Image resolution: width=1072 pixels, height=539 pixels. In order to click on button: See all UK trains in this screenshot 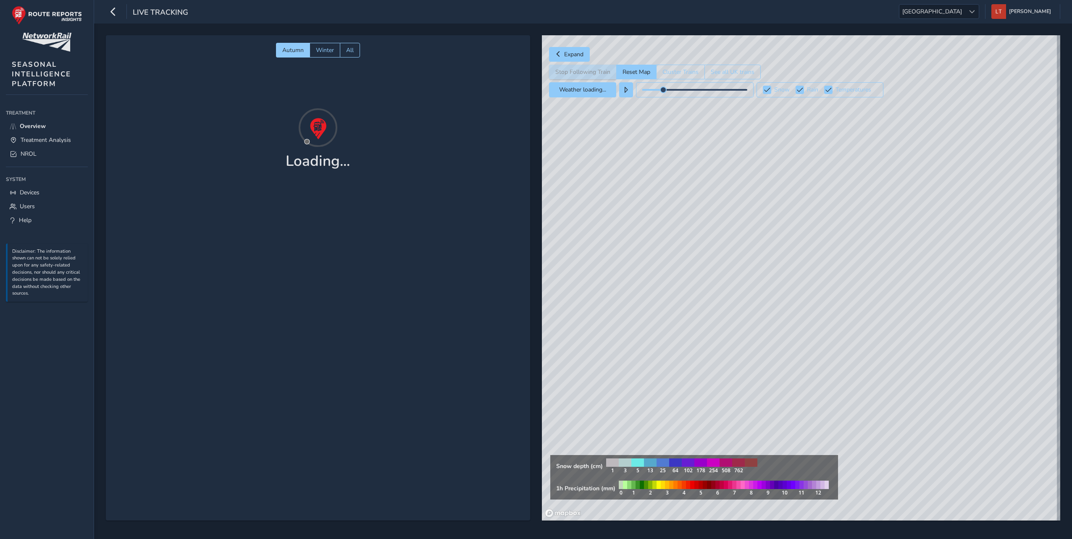, I will do `click(733, 72)`.